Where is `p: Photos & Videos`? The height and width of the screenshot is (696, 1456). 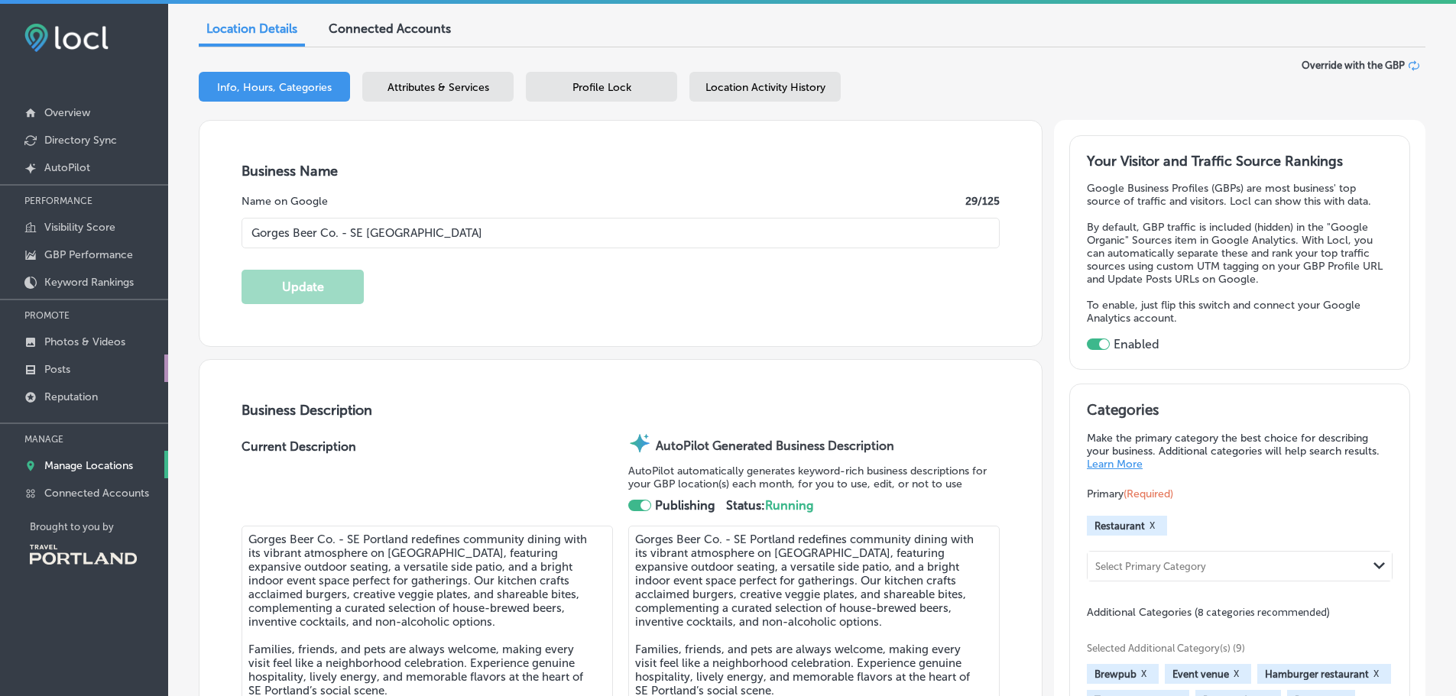
p: Photos & Videos is located at coordinates (85, 342).